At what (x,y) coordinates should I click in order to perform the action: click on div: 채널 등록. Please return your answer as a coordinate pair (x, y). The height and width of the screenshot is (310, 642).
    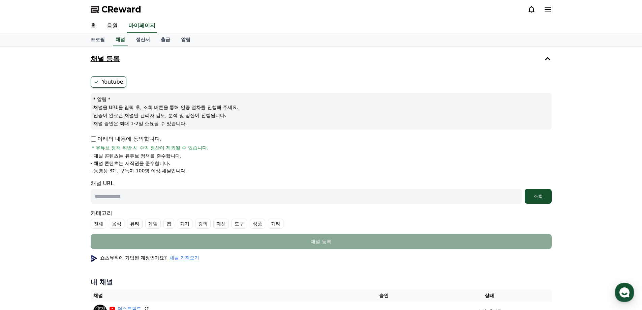
    Looking at the image, I should click on (321, 241).